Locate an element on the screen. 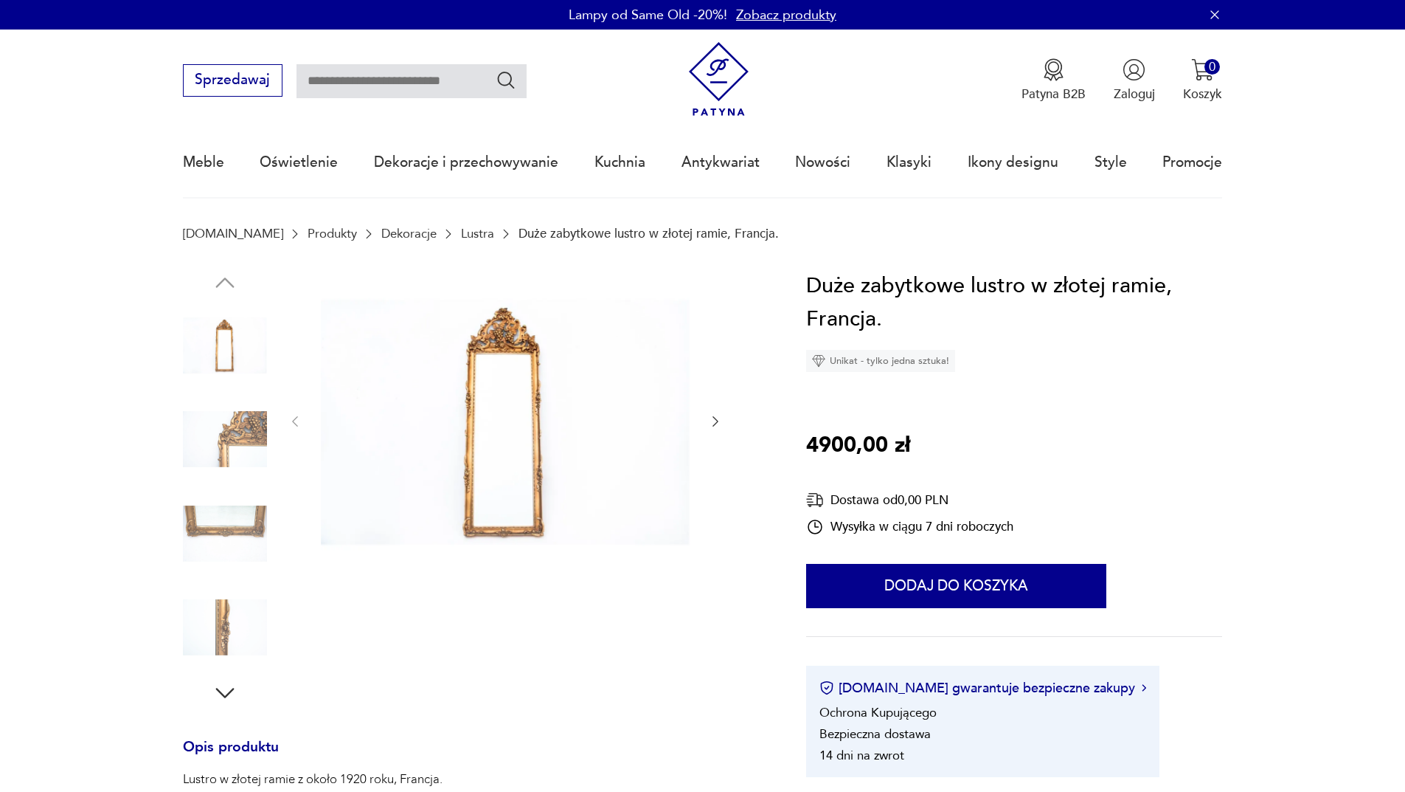 This screenshot has height=792, width=1405. a: Kuchnia is located at coordinates (620, 162).